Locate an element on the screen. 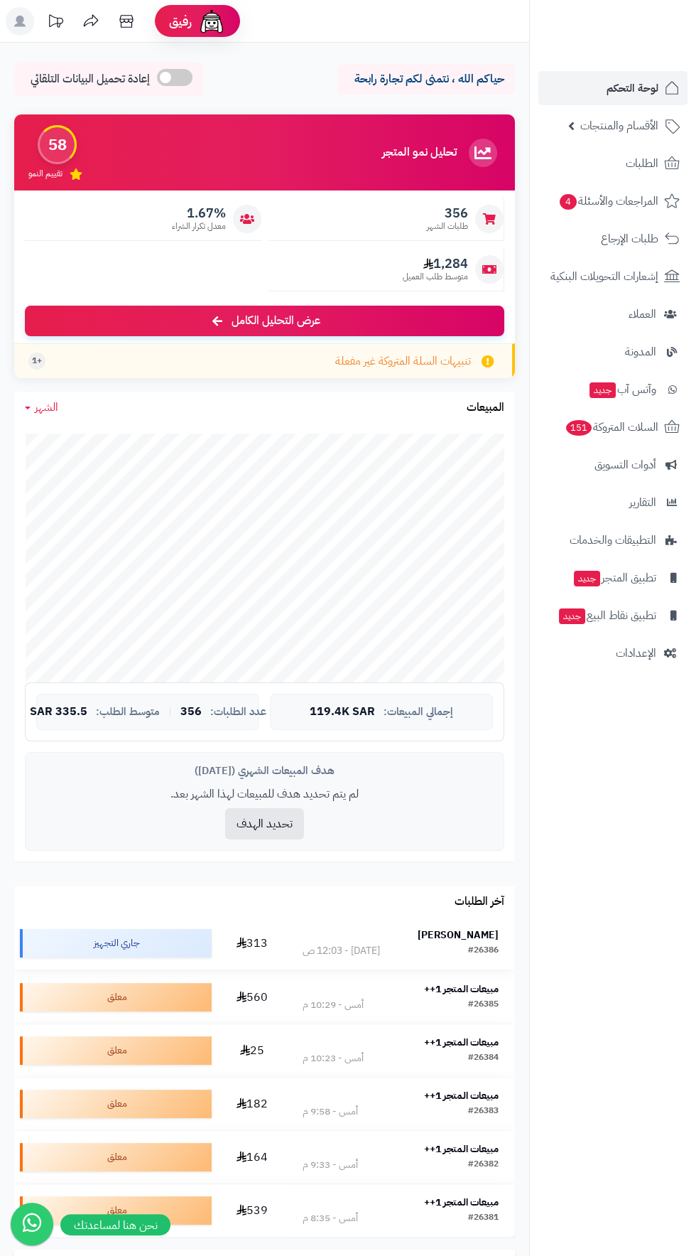  td: 560 is located at coordinates (252, 997).